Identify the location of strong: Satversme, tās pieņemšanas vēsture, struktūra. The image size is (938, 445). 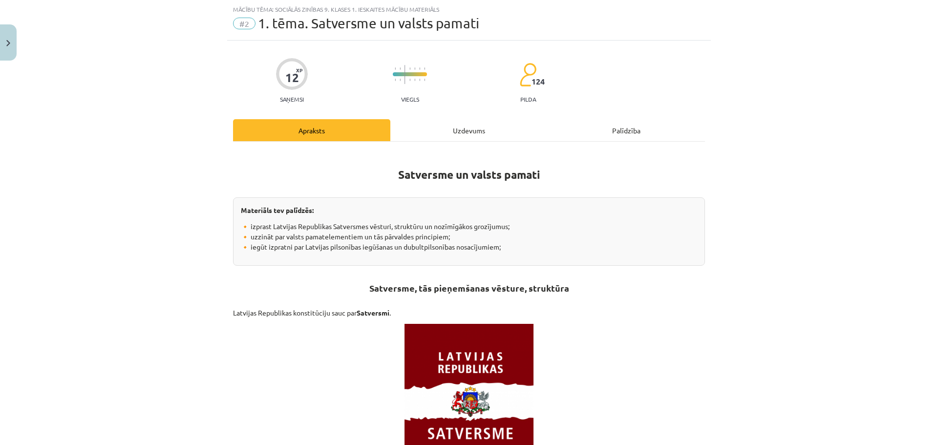
(469, 288).